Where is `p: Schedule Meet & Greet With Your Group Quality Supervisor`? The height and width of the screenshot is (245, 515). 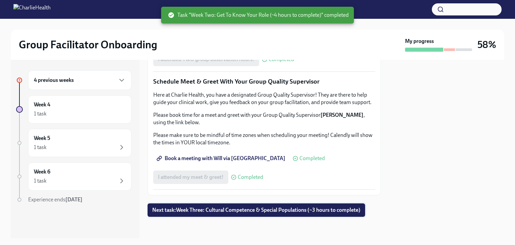 p: Schedule Meet & Greet With Your Group Quality Supervisor is located at coordinates (264, 81).